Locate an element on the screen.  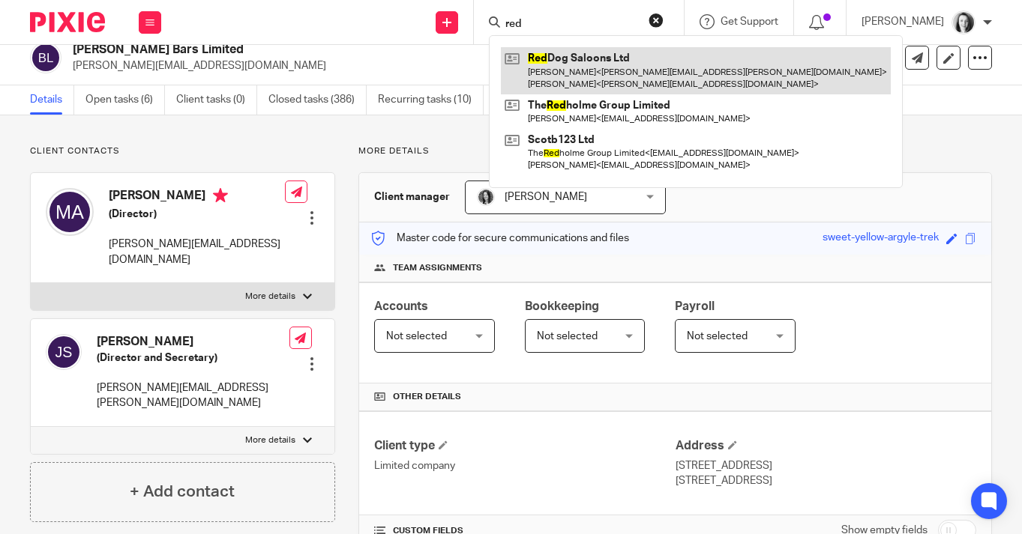
img: Pixie is located at coordinates (67, 22).